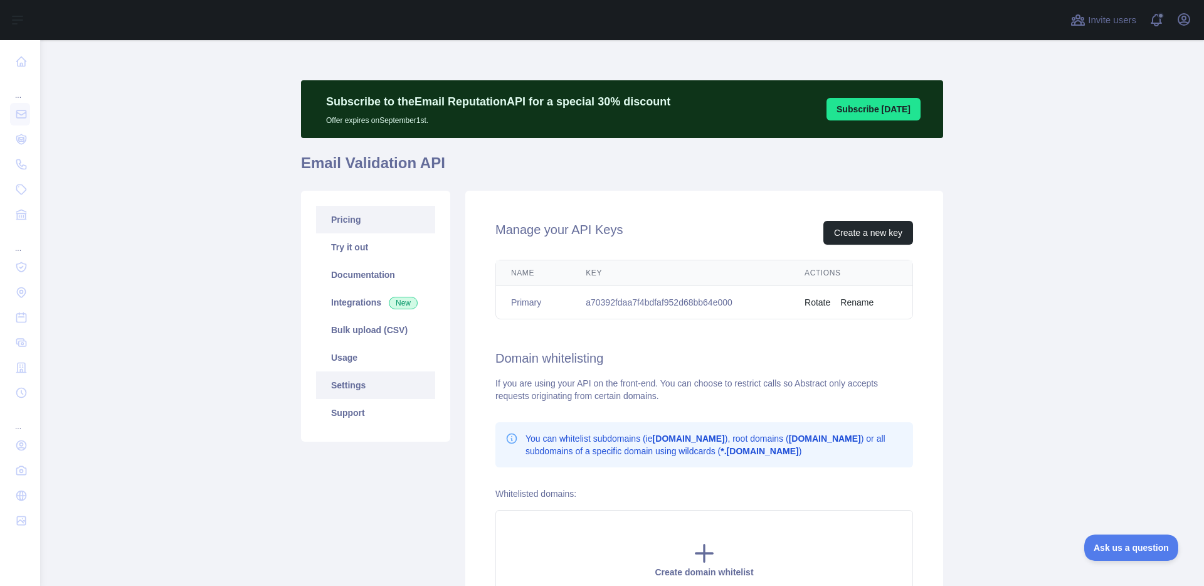 This screenshot has height=586, width=1204. Describe the element at coordinates (376, 302) in the screenshot. I see `a: Integrations New` at that location.